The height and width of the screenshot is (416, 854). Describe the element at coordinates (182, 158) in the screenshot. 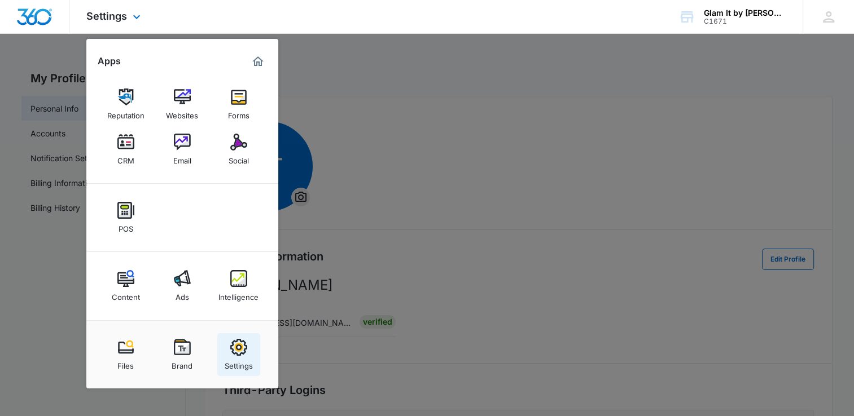

I see `div: Email` at that location.